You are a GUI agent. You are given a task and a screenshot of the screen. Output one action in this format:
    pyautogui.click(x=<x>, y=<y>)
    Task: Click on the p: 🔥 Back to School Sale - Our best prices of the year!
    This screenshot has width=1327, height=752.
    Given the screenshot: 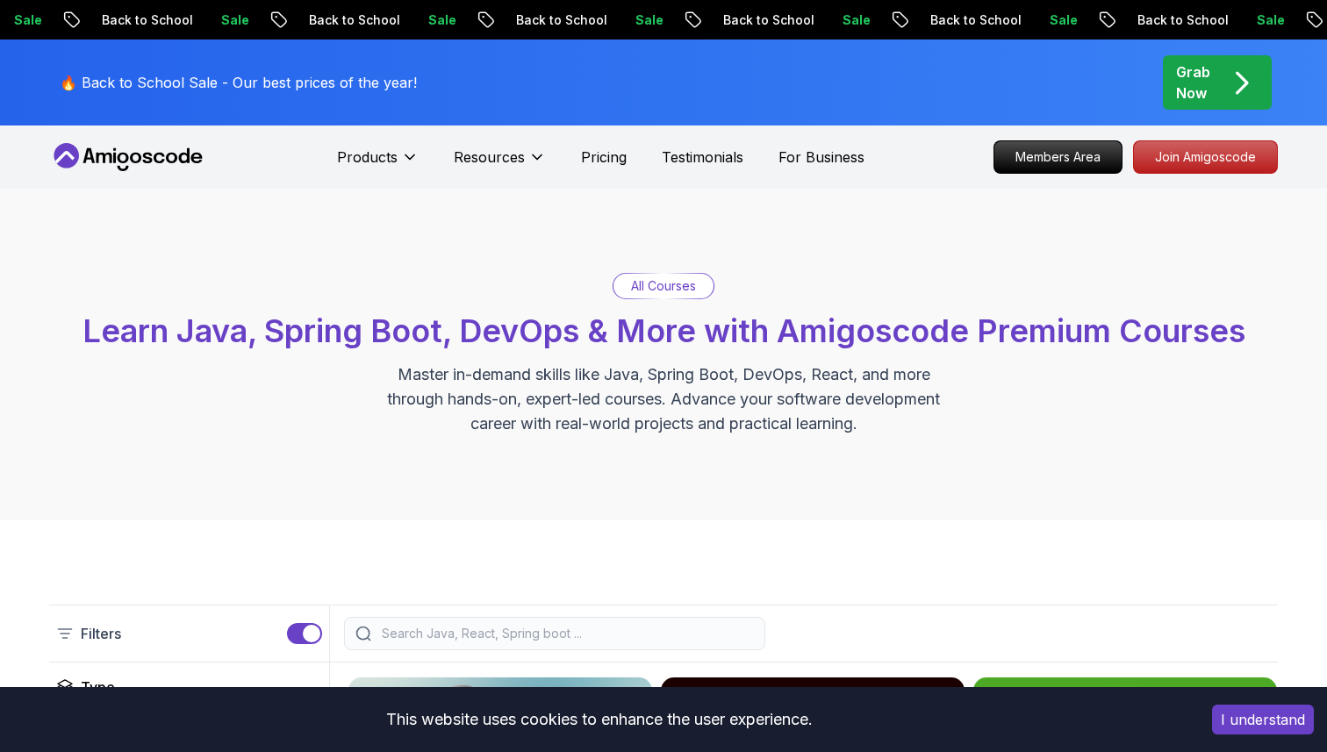 What is the action you would take?
    pyautogui.click(x=238, y=83)
    